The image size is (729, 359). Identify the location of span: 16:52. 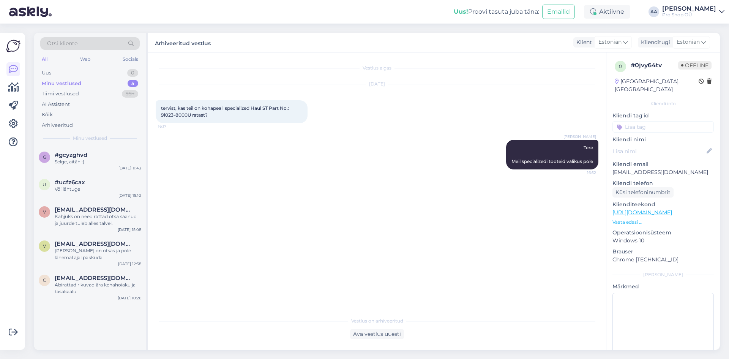
(581, 172).